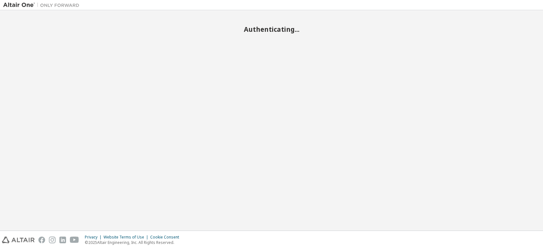  I want to click on img: facebook.svg, so click(42, 239).